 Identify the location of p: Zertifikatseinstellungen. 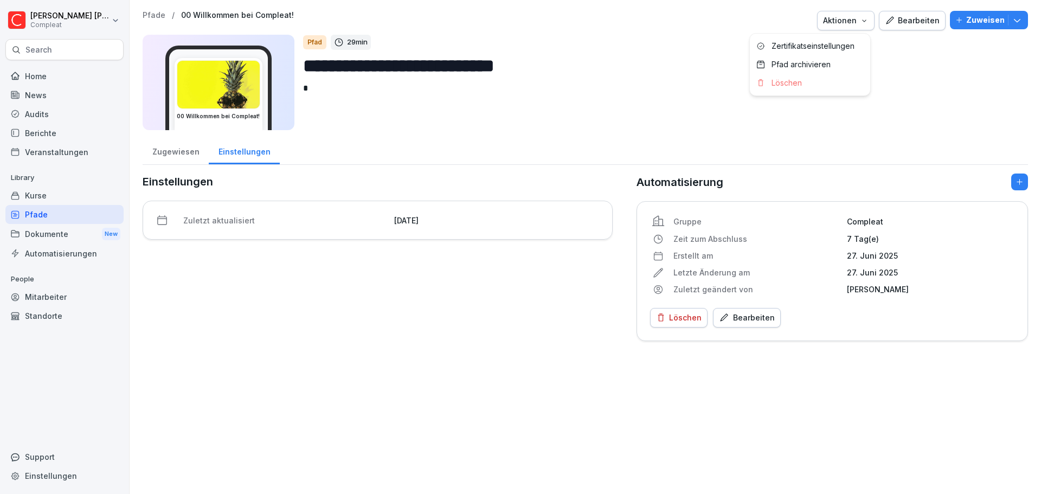
(813, 46).